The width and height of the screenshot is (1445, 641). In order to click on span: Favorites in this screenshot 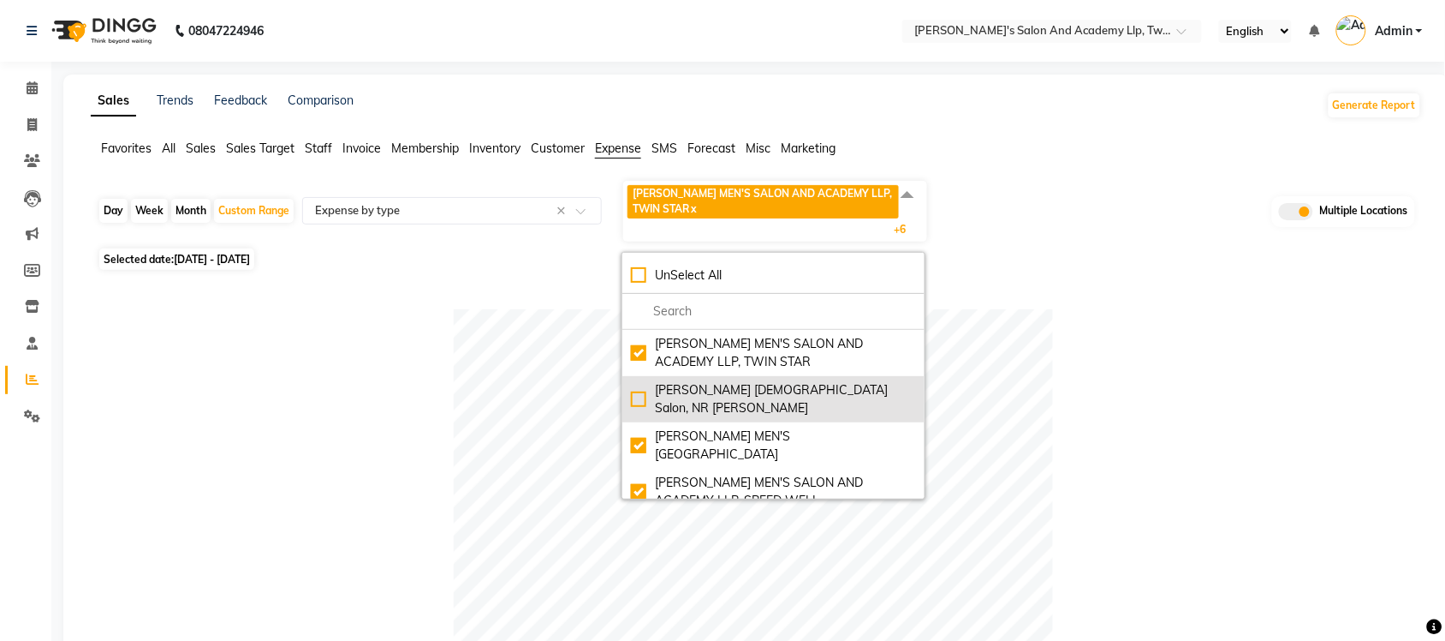, I will do `click(126, 148)`.